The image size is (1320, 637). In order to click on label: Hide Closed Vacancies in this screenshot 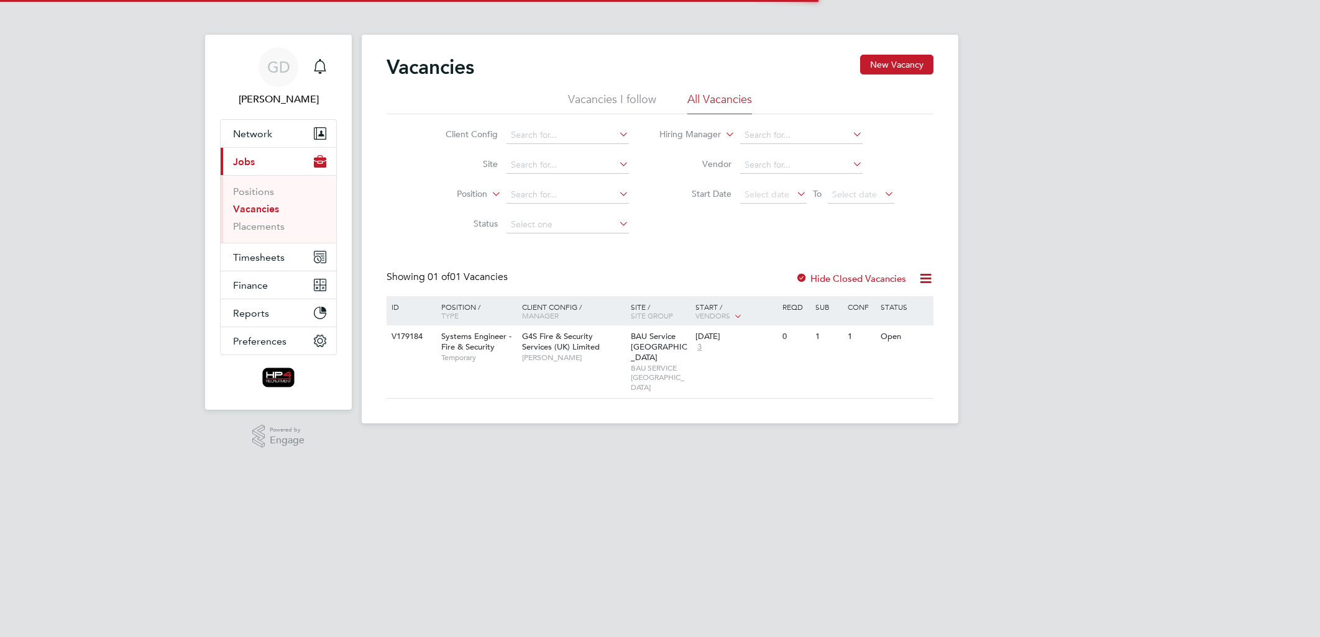, I will do `click(851, 278)`.